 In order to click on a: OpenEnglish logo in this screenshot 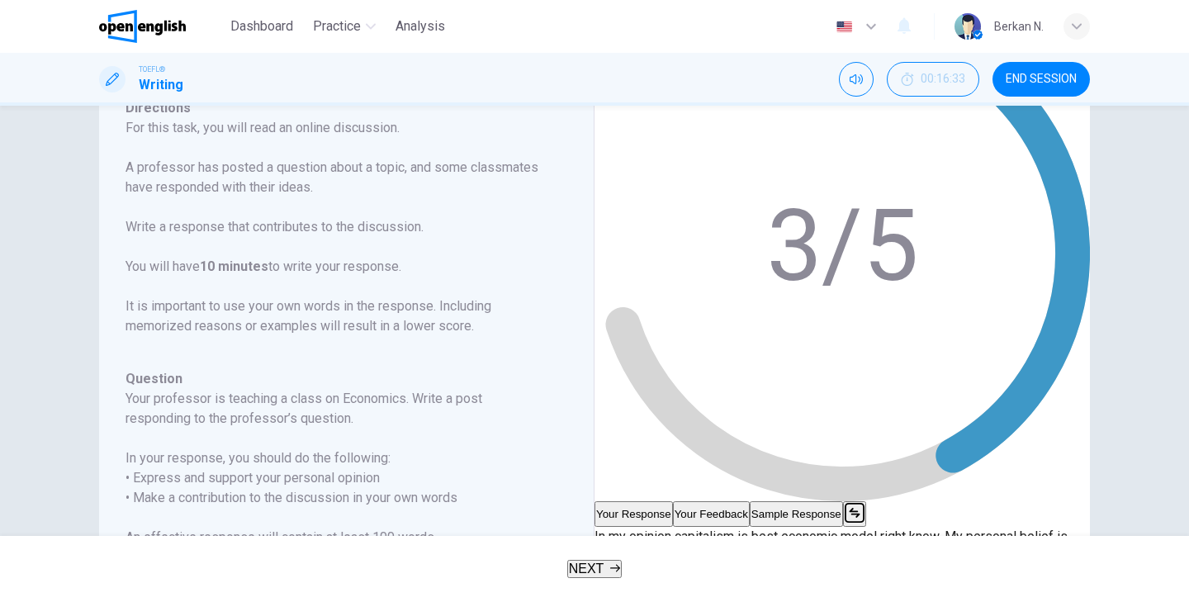, I will do `click(161, 26)`.